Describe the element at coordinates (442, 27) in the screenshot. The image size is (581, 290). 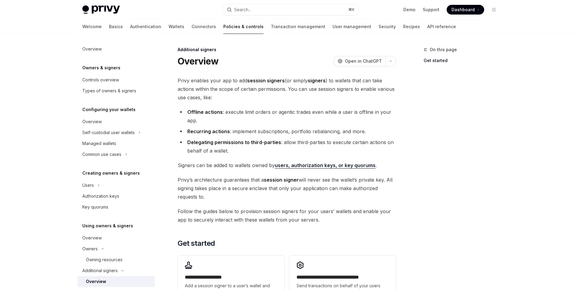
I see `a: API reference` at that location.